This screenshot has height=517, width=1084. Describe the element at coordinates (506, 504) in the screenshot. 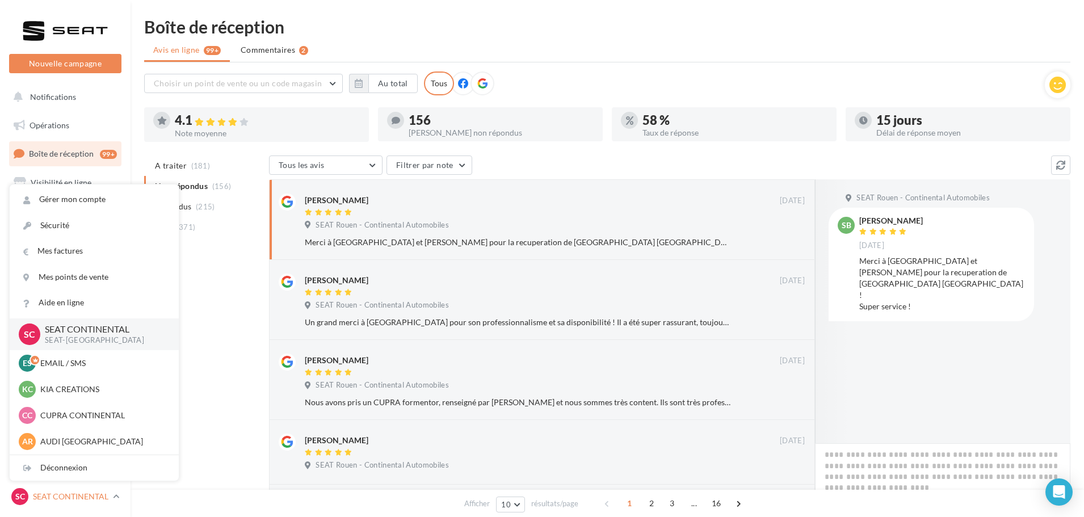

I see `span: 10` at that location.